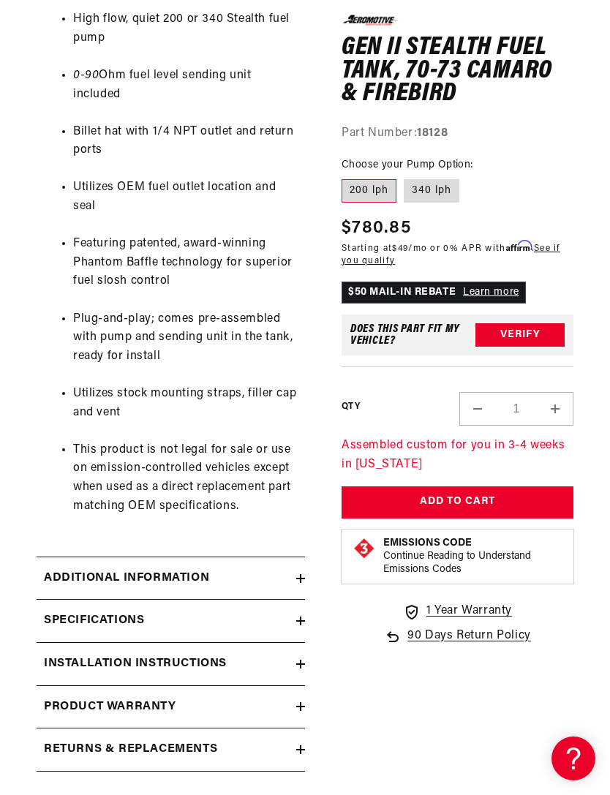  Describe the element at coordinates (473, 557) in the screenshot. I see `button: Emissions CodeContinue Reading to Understand Emissions Codes` at that location.